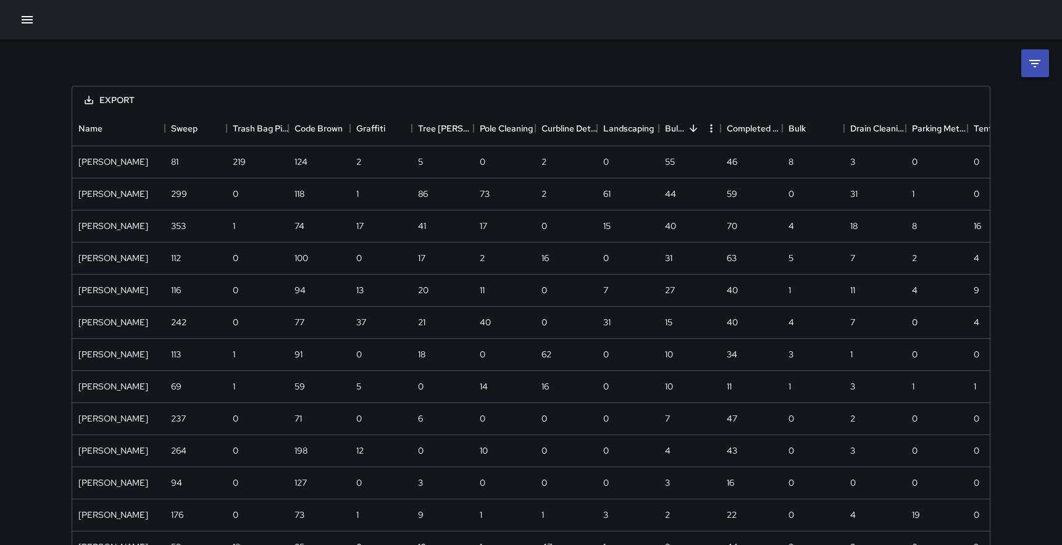 This screenshot has width=1062, height=545. I want to click on div: Curbline Detail, so click(569, 128).